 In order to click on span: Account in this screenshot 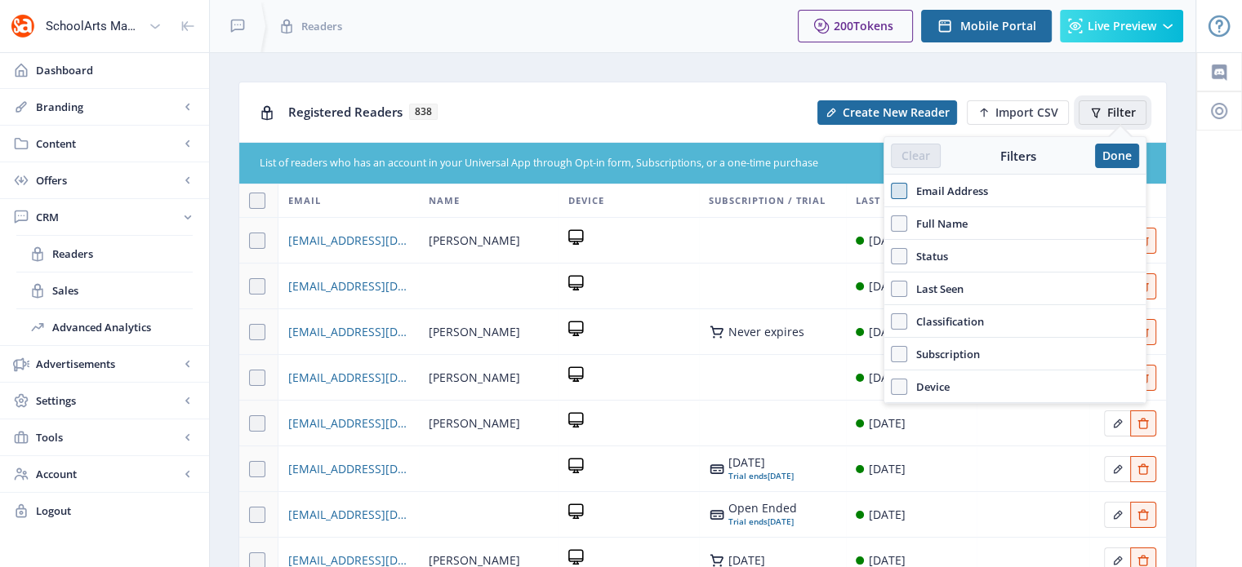, I will do `click(108, 474)`.